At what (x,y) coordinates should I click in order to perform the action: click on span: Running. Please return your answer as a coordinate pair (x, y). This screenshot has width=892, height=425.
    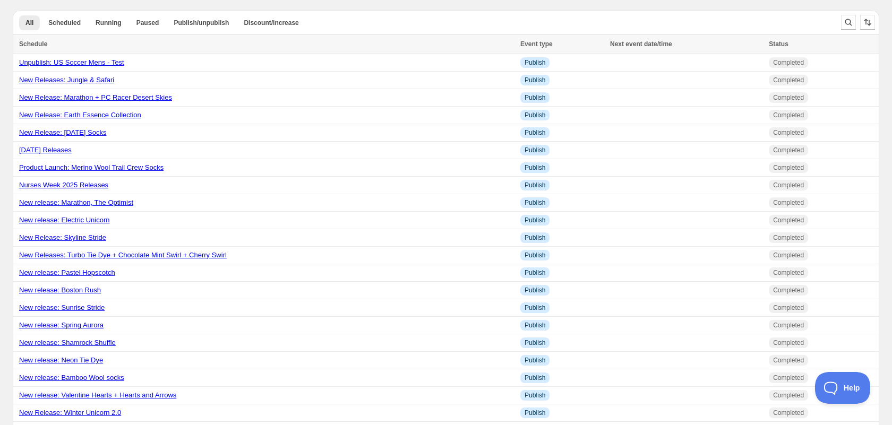
    Looking at the image, I should click on (108, 23).